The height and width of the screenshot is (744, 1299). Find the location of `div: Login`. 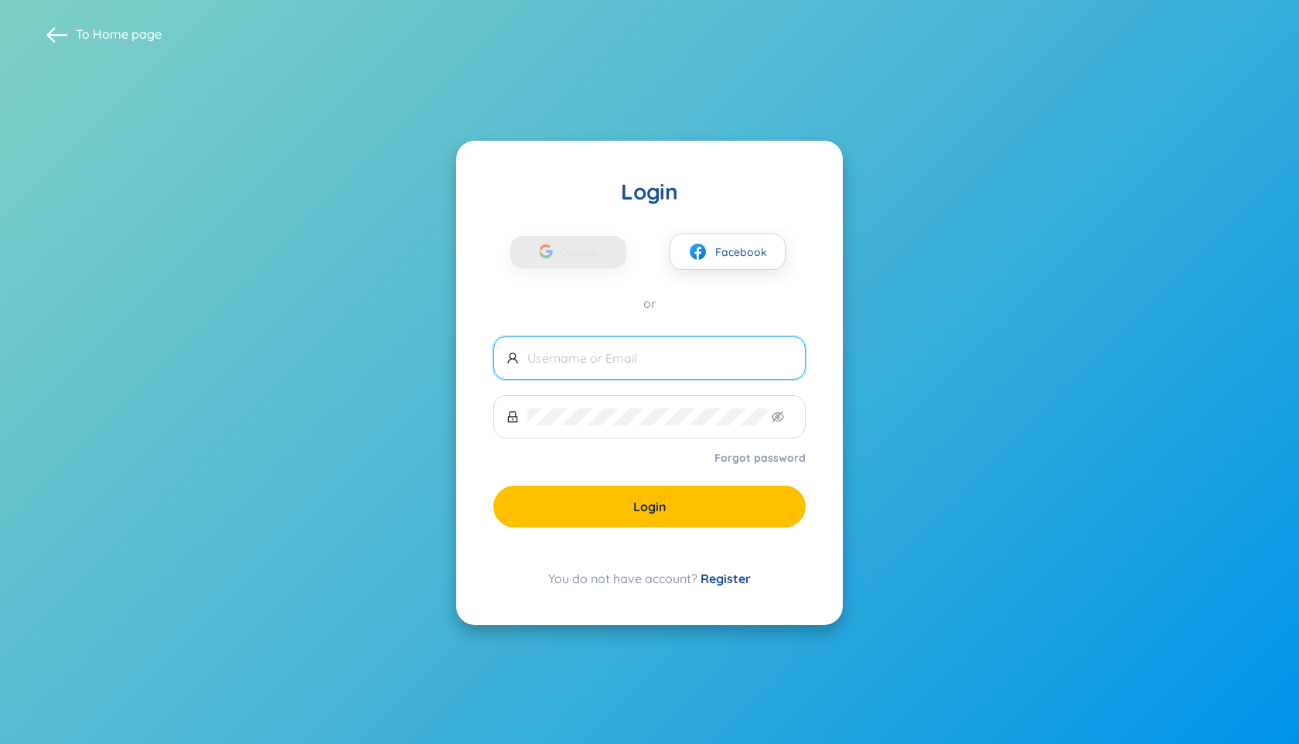

div: Login is located at coordinates (650, 192).